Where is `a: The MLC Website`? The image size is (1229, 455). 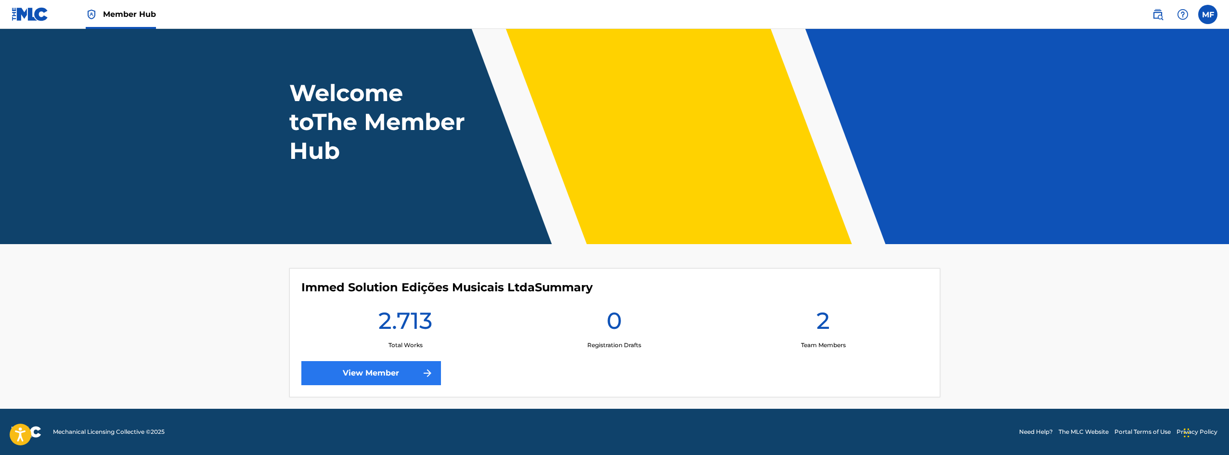 a: The MLC Website is located at coordinates (1084, 432).